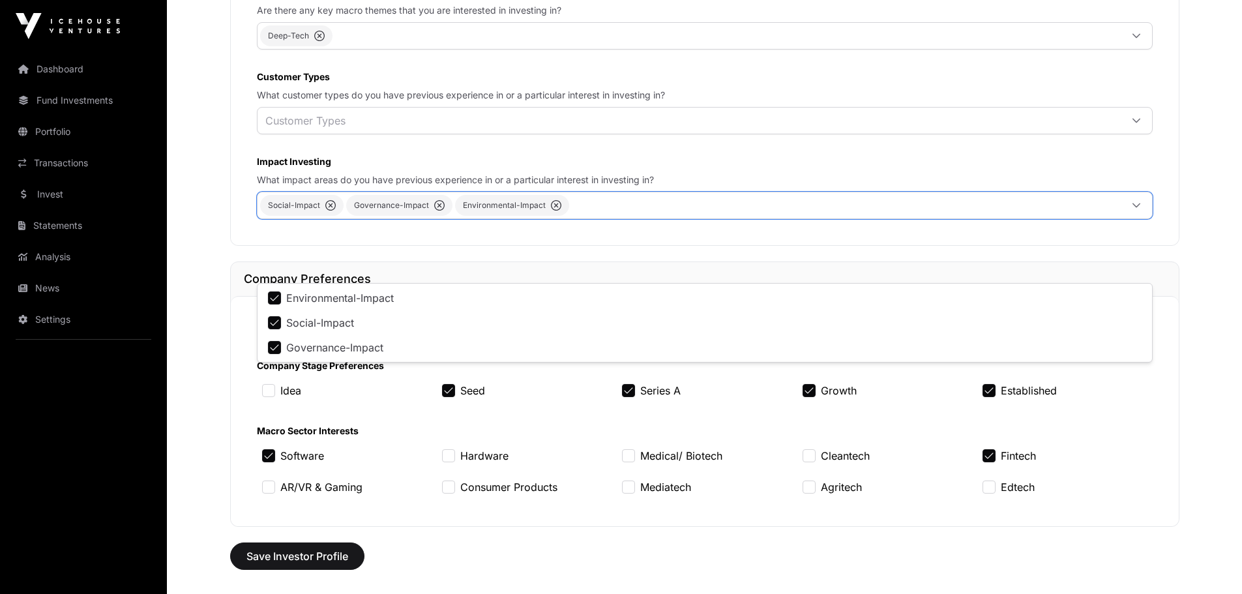 This screenshot has width=1242, height=594. I want to click on label: Consumer Products, so click(509, 487).